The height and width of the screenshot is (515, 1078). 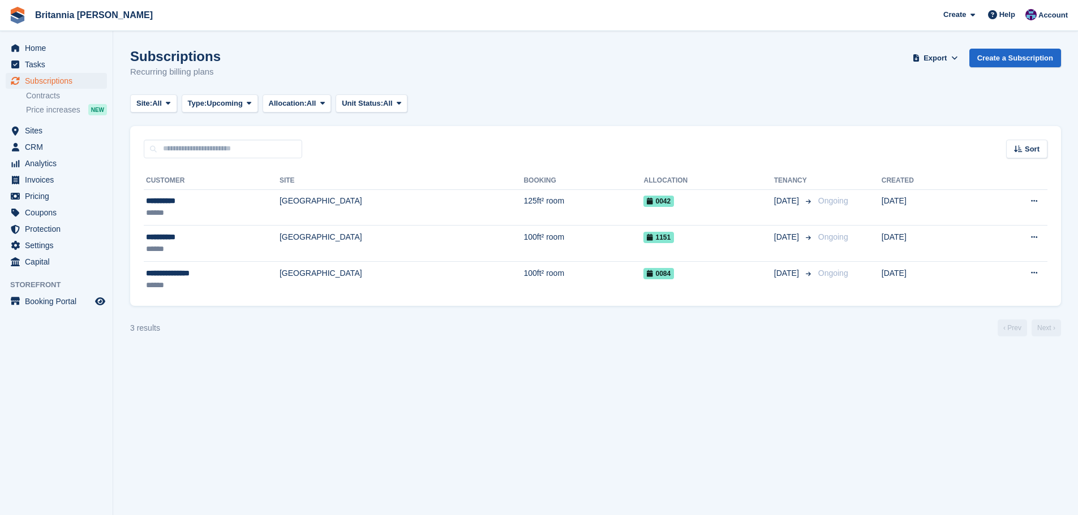 What do you see at coordinates (935, 58) in the screenshot?
I see `span: Export` at bounding box center [935, 58].